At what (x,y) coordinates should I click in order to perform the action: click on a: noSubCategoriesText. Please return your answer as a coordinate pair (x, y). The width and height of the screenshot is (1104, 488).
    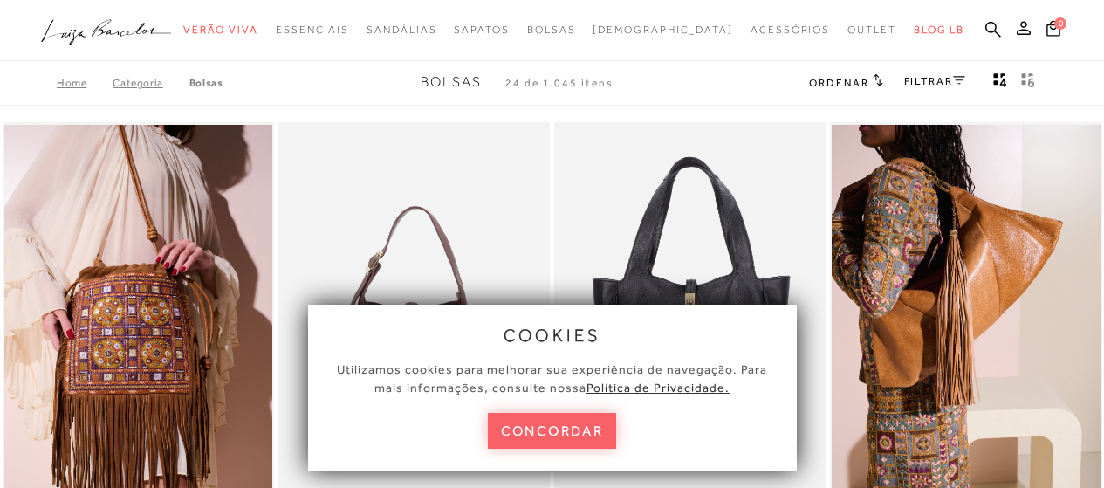
    Looking at the image, I should click on (662, 30).